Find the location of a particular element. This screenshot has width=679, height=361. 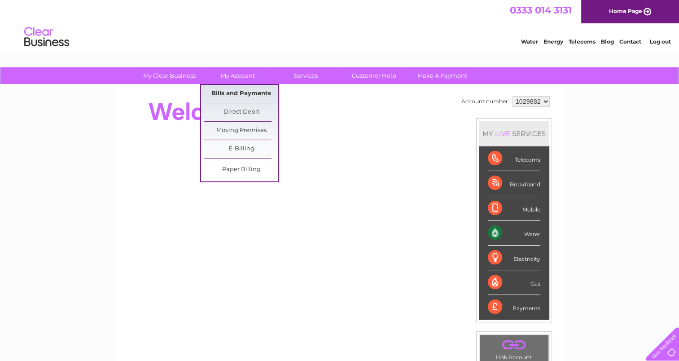

a: Telecoms is located at coordinates (582, 41).